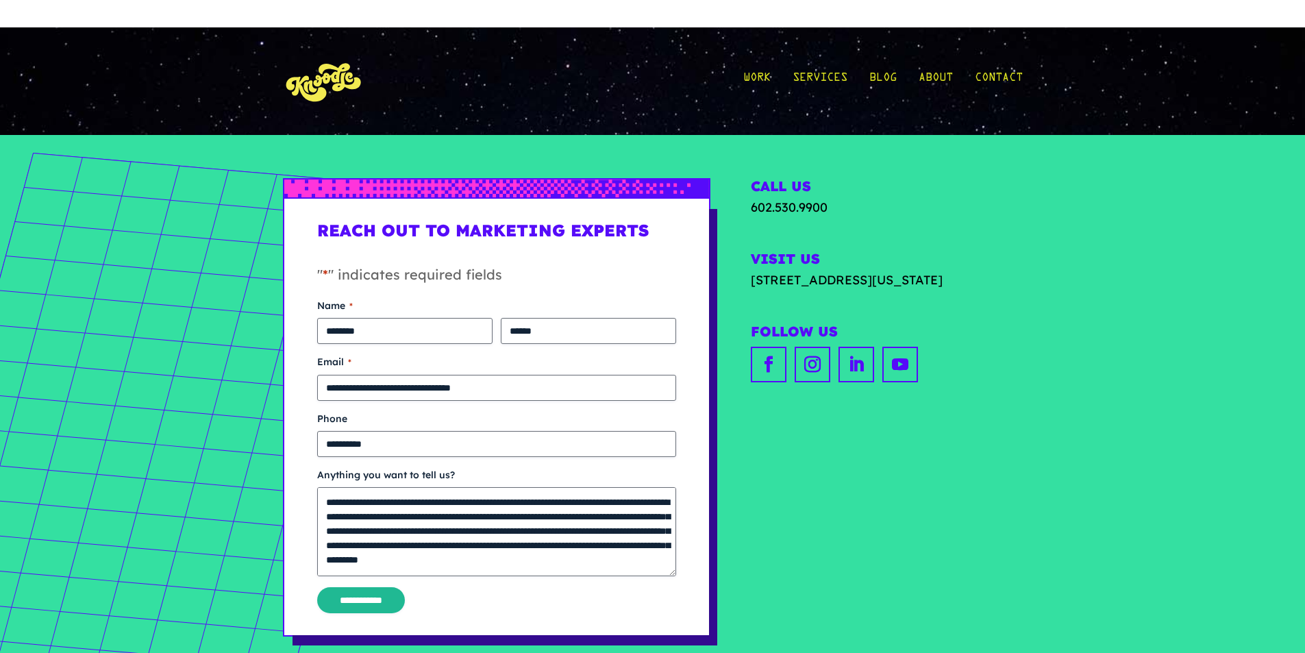 This screenshot has height=653, width=1305. Describe the element at coordinates (768, 364) in the screenshot. I see `a: facebook` at that location.